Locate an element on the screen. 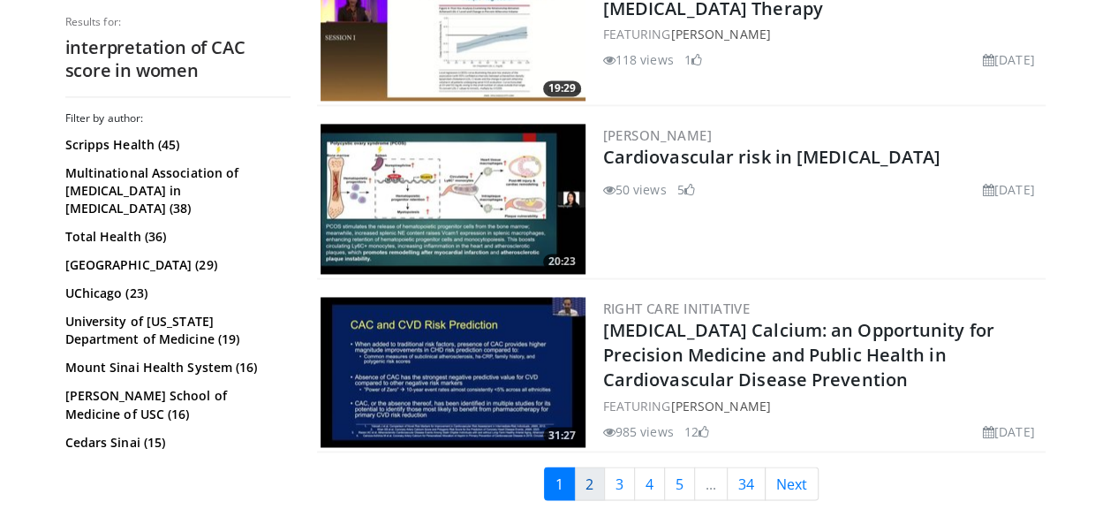 This screenshot has width=1110, height=532. span: 31:27 is located at coordinates (562, 435).